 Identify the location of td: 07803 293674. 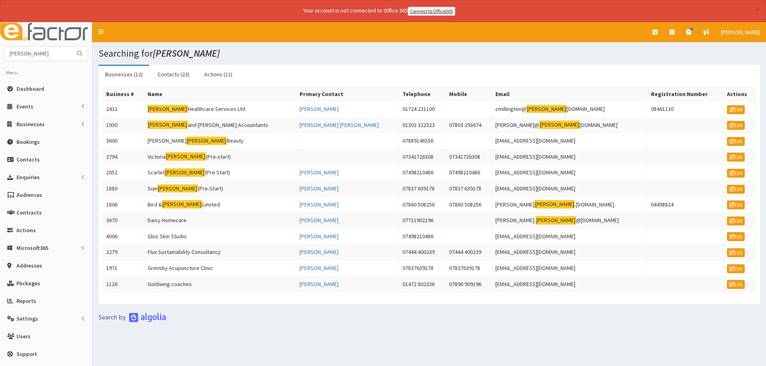
(469, 125).